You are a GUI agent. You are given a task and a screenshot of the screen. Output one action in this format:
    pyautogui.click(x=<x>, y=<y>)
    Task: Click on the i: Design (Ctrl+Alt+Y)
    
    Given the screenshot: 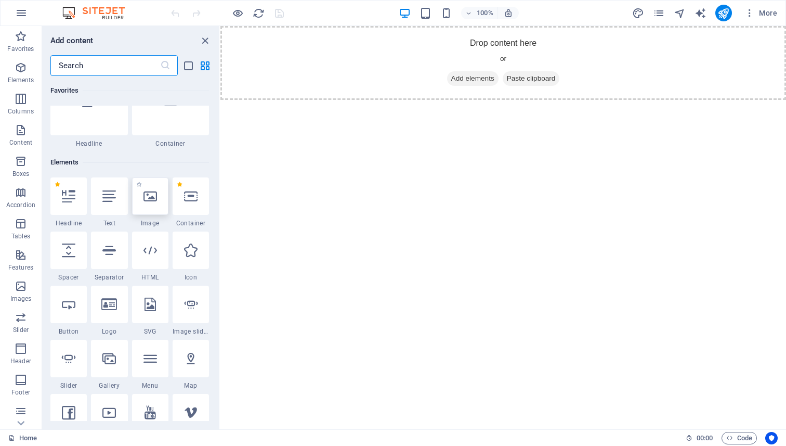 What is the action you would take?
    pyautogui.click(x=638, y=13)
    